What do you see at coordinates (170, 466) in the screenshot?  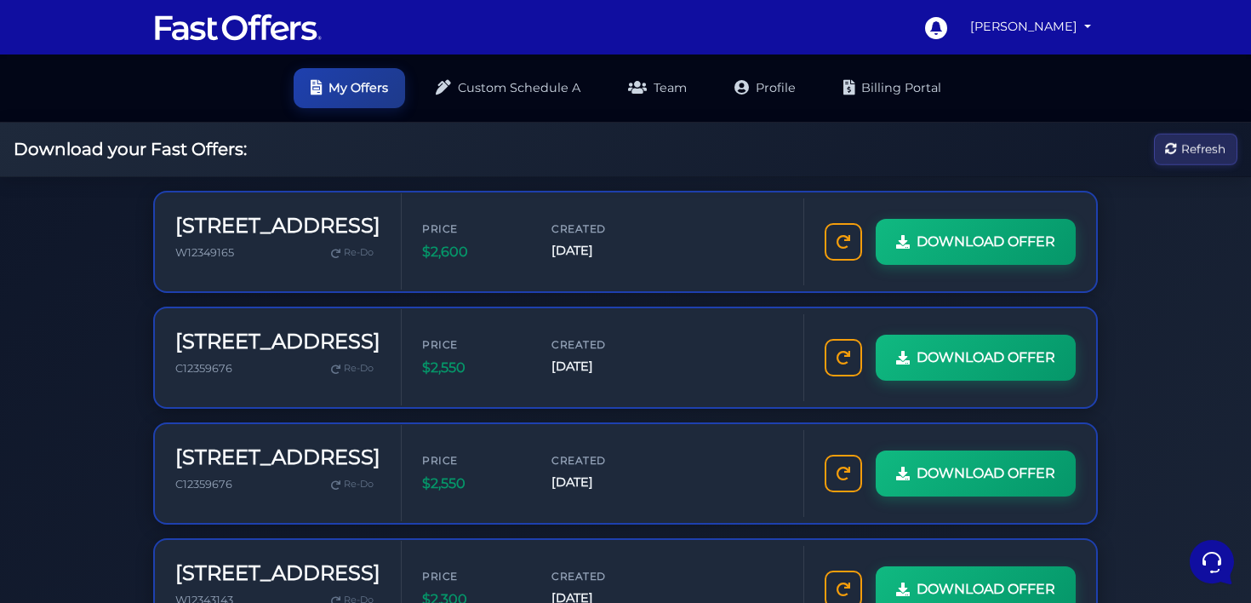 I see `button: Messages` at bounding box center [170, 466].